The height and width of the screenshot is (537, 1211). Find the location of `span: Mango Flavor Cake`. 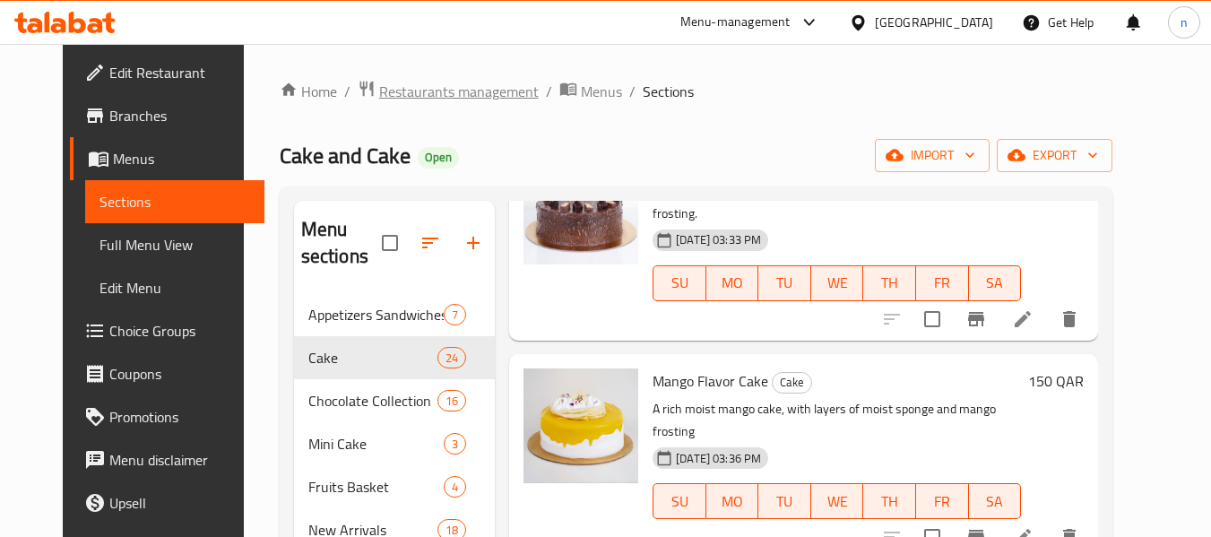

span: Mango Flavor Cake is located at coordinates (710, 381).